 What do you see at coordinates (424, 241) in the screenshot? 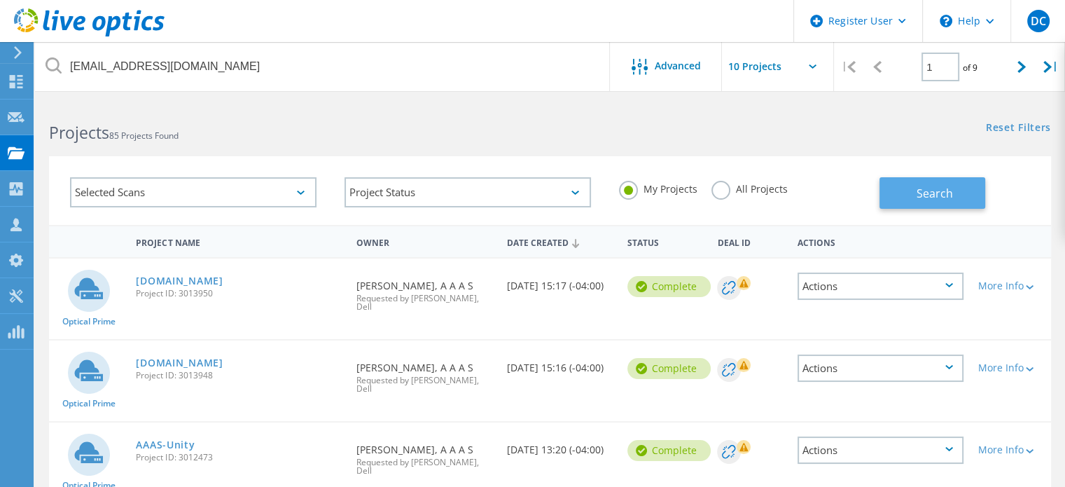
I see `div: Owner` at bounding box center [424, 241].